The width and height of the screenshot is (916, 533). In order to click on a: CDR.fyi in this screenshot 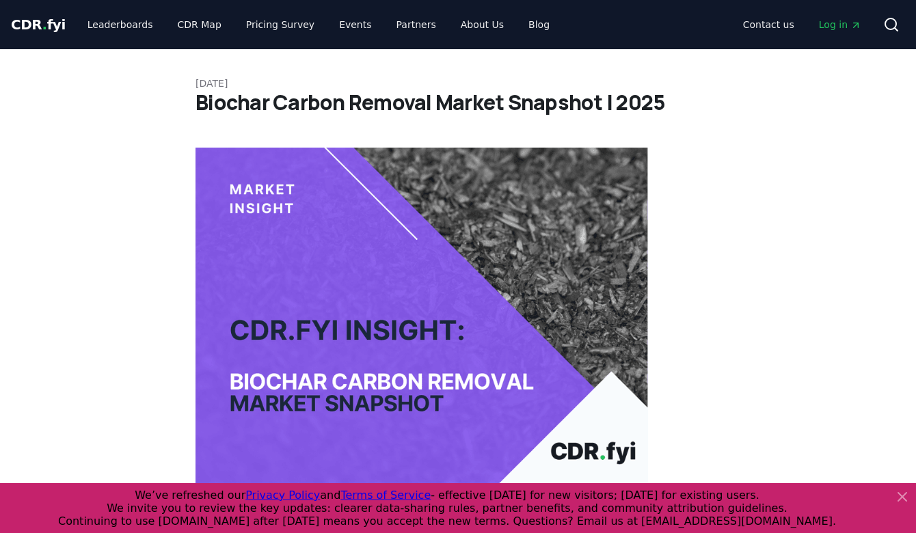, I will do `click(38, 25)`.